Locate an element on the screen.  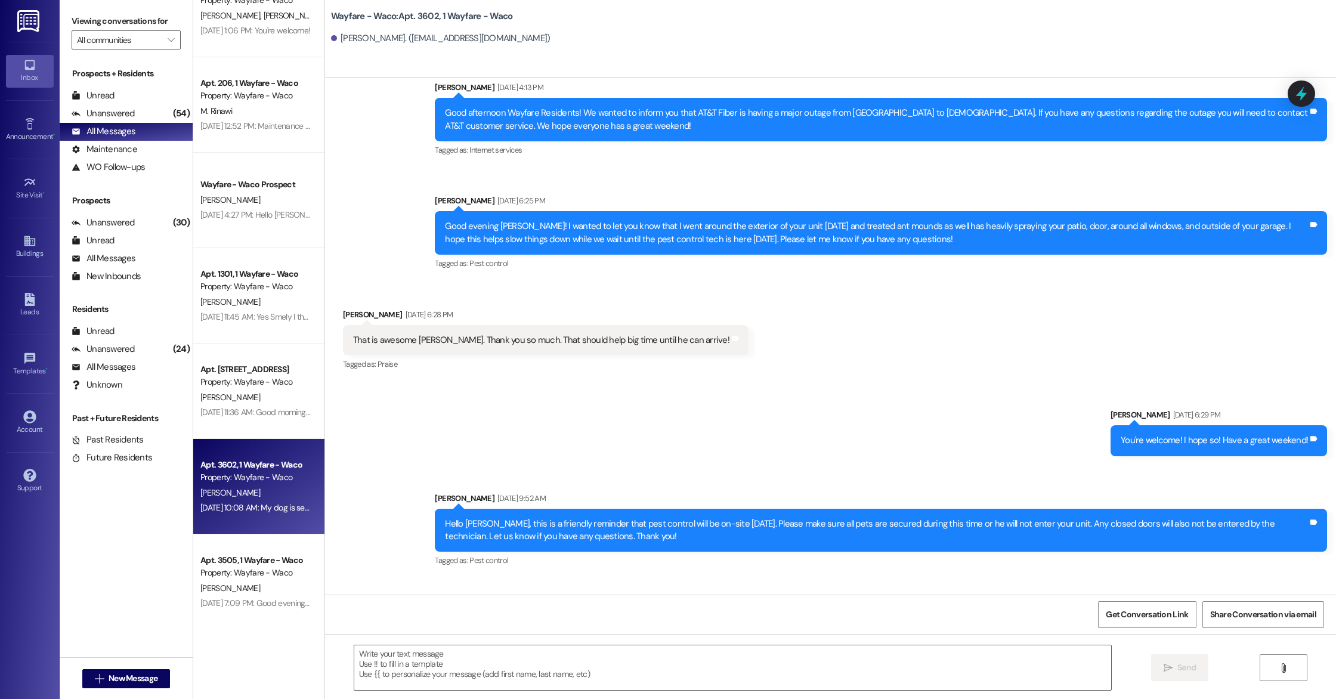
a: Leads is located at coordinates (30, 305).